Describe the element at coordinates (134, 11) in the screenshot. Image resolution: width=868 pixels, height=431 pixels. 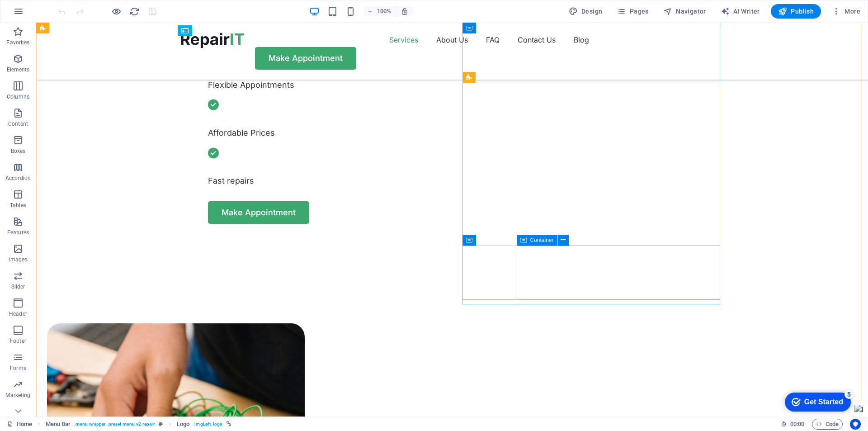
I see `i: Reload page` at that location.